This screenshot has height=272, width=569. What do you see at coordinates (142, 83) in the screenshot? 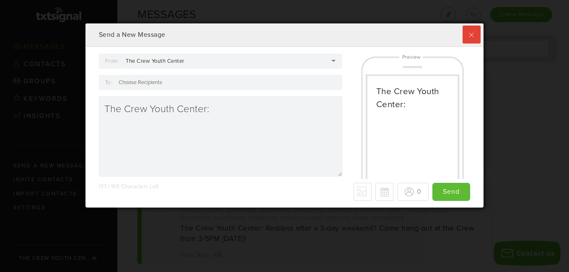
I see `input: Choose Recipients` at bounding box center [142, 83].